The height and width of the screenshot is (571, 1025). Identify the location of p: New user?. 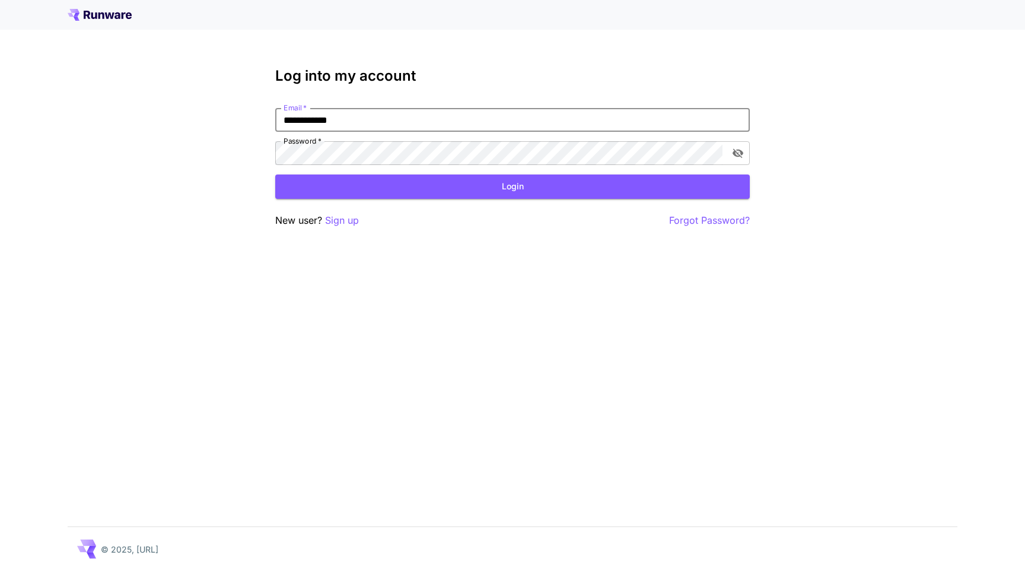
(317, 220).